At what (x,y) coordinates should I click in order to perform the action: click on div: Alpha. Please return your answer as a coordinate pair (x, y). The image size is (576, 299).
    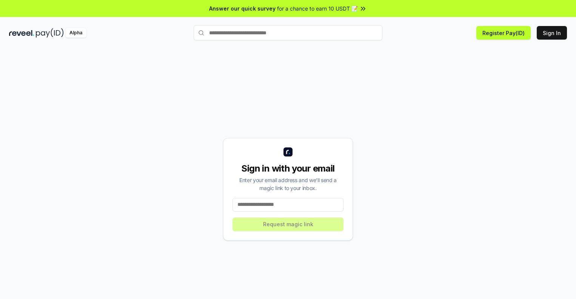
    Looking at the image, I should click on (76, 33).